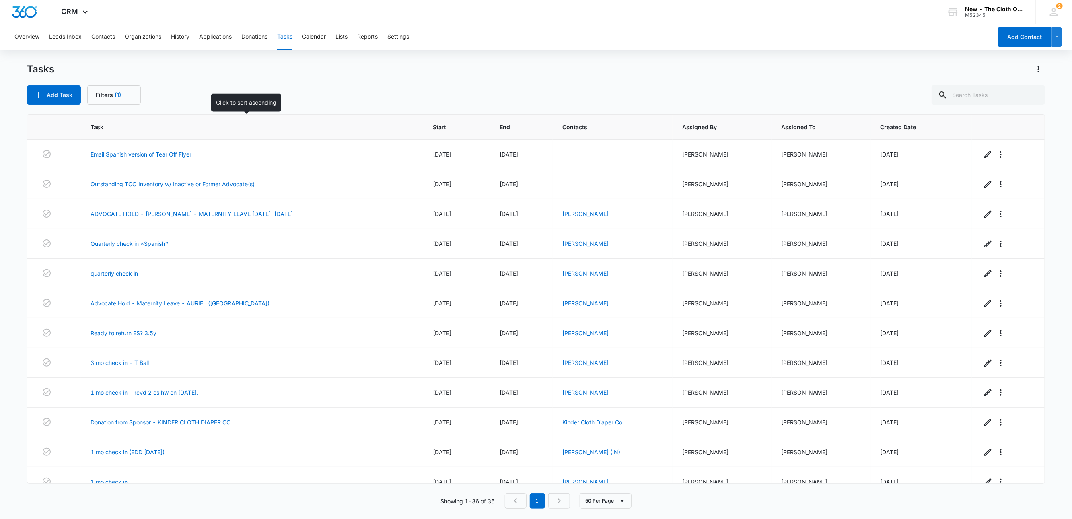  What do you see at coordinates (215, 37) in the screenshot?
I see `button: Applications` at bounding box center [215, 37].